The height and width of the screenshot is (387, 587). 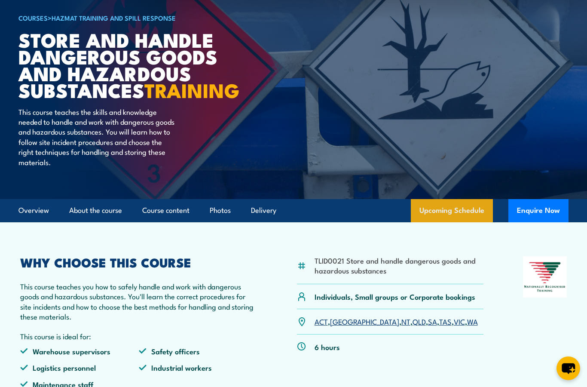 I want to click on a: VIC, so click(x=459, y=321).